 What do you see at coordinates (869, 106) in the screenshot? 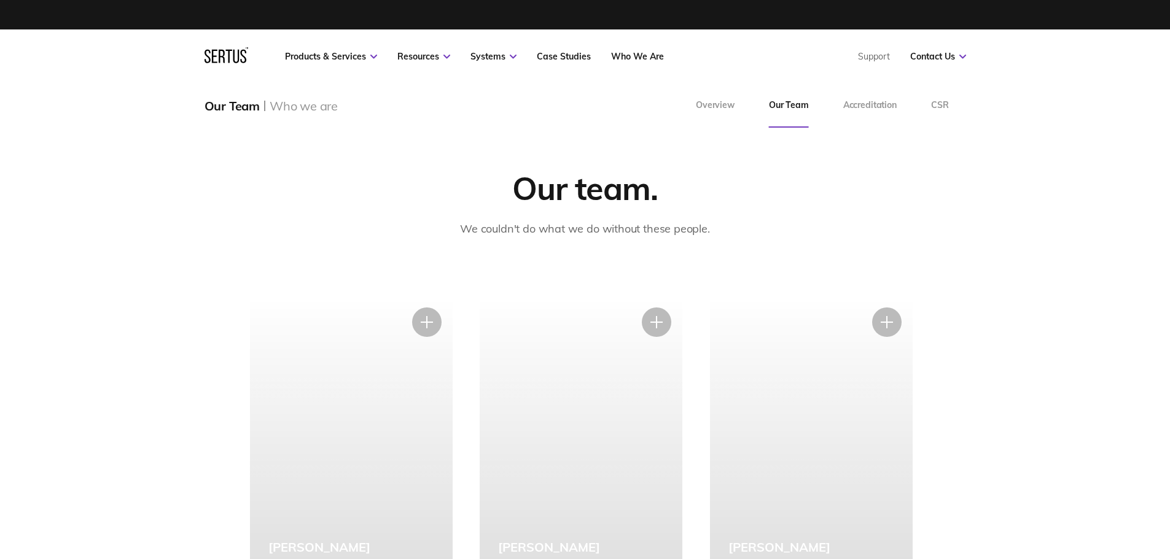
I see `a: Accreditation` at bounding box center [869, 106].